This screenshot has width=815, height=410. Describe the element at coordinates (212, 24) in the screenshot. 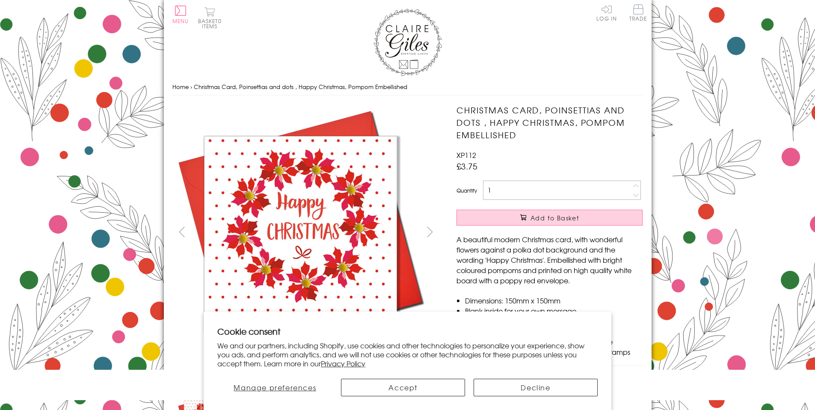

I see `span: 0 items` at that location.